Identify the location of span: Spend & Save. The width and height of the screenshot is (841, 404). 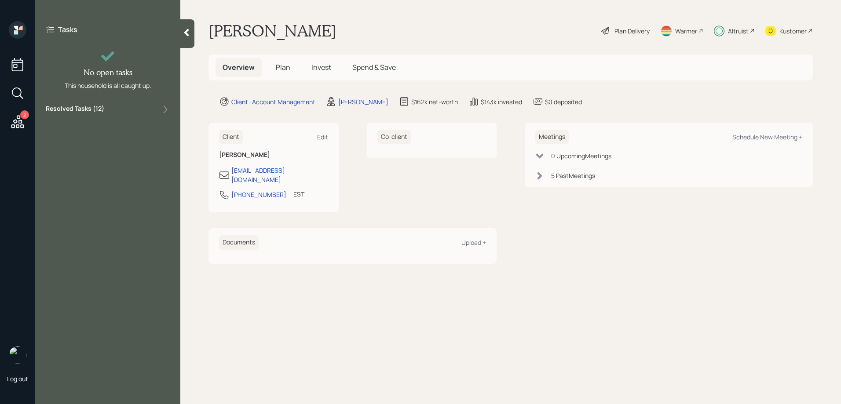
(374, 67).